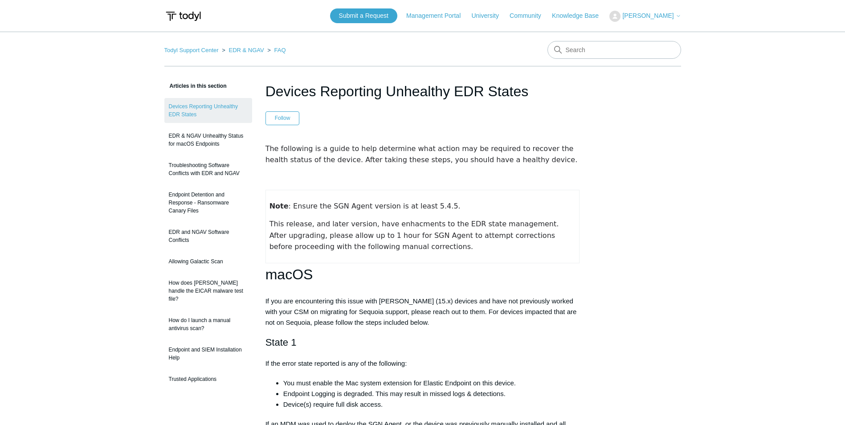 Image resolution: width=845 pixels, height=425 pixels. Describe the element at coordinates (280, 50) in the screenshot. I see `a: FAQ` at that location.